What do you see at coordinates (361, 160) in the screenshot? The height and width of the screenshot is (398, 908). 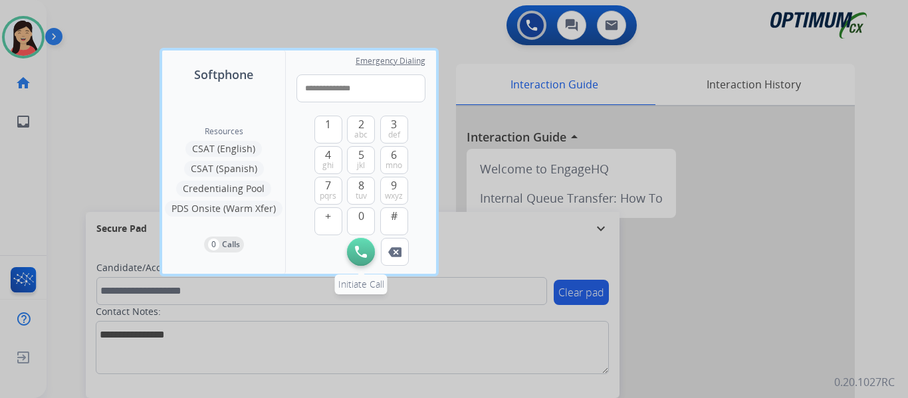 I see `button: 5jkl` at bounding box center [361, 160].